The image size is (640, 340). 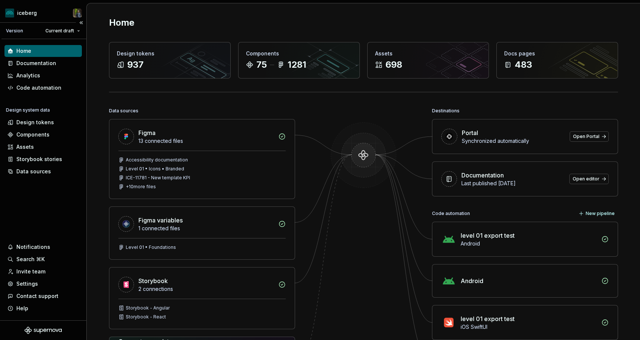 What do you see at coordinates (39, 159) in the screenshot?
I see `div: Storybook stories` at bounding box center [39, 159].